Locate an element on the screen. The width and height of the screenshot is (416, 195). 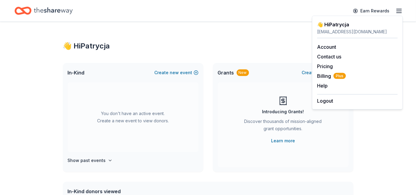
div: Discover thousands of mission-aligned grant opportunities. is located at coordinates (283, 126).